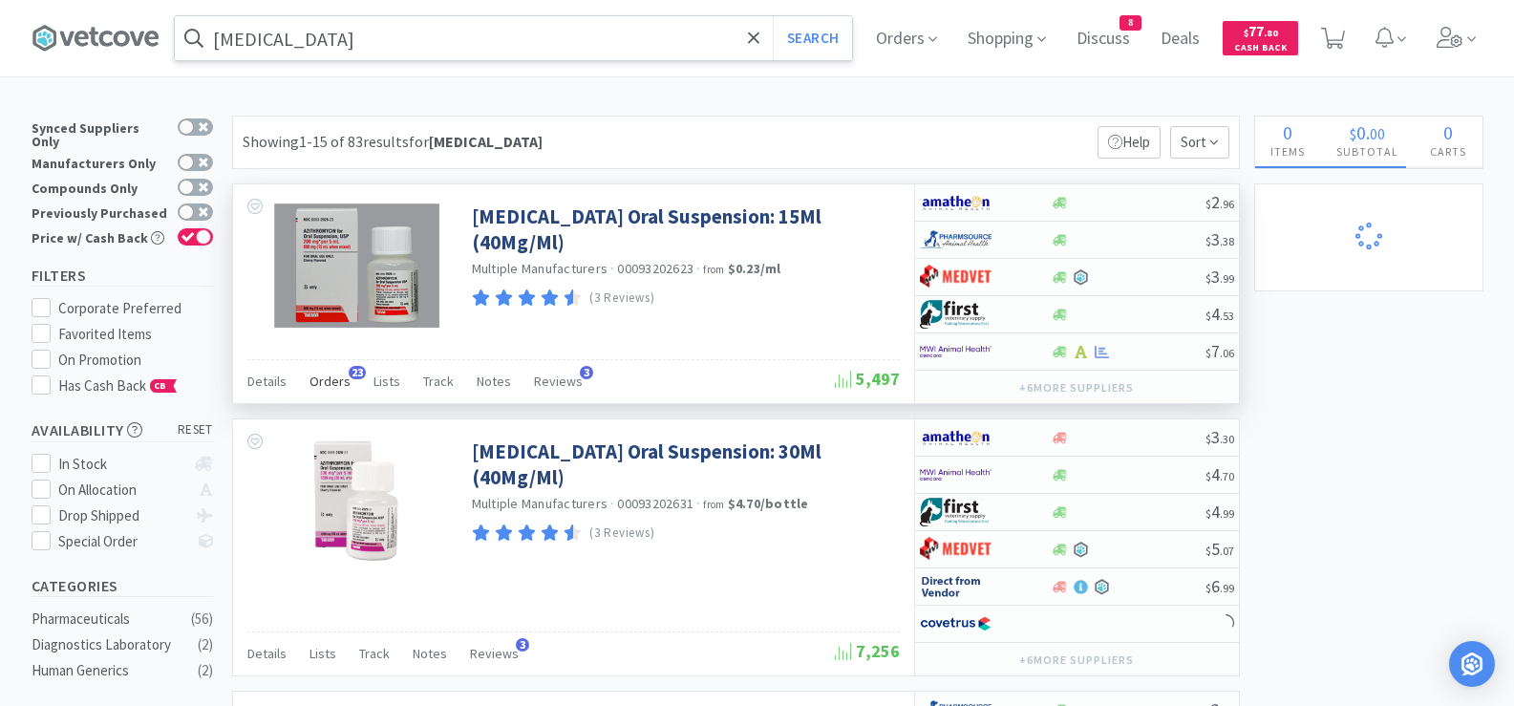  I want to click on div: On Promotion, so click(136, 360).